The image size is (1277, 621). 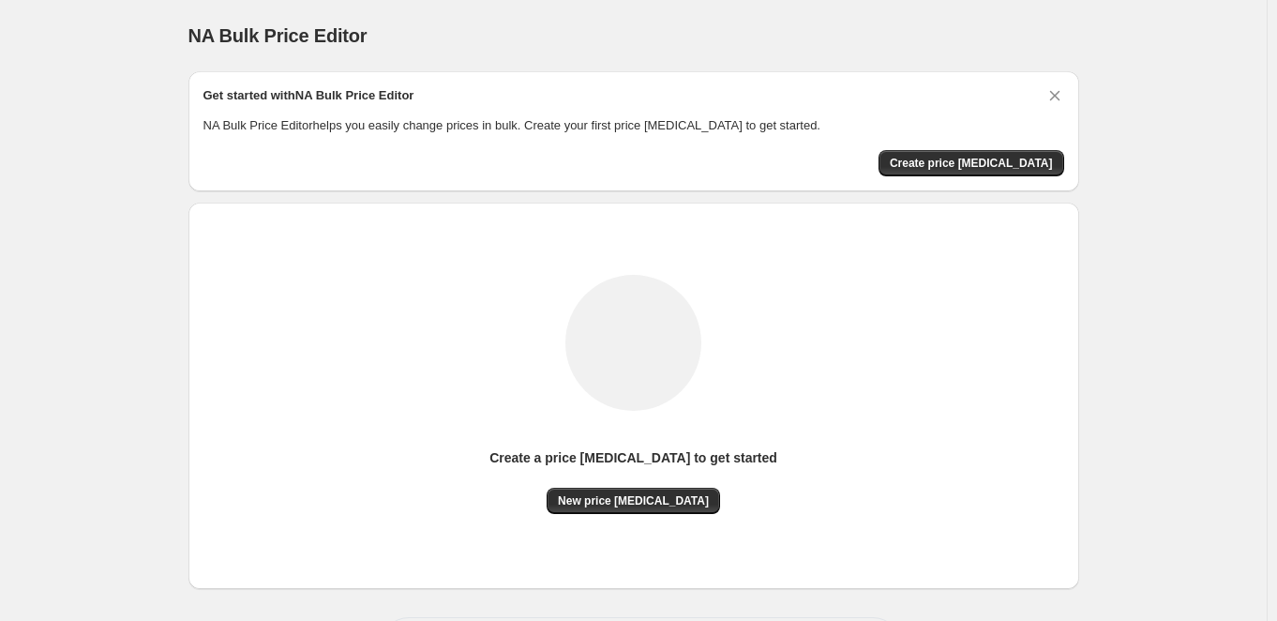 I want to click on span: NA Bulk Price Editor, so click(x=277, y=36).